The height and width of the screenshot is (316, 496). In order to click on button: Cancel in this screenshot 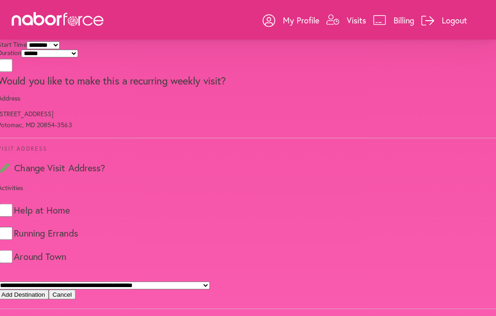, I will do `click(64, 291)`.